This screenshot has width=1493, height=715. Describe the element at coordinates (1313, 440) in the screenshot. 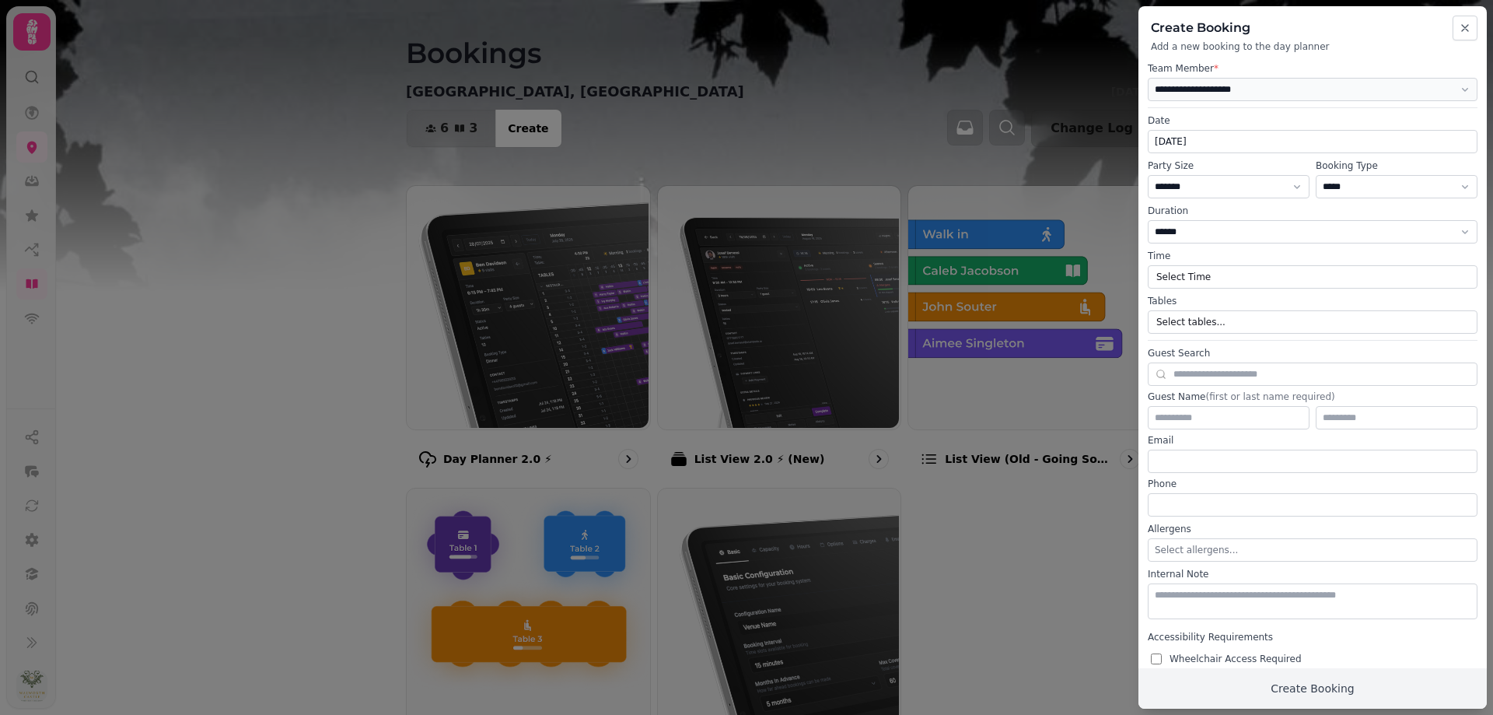

I see `label: Email` at that location.